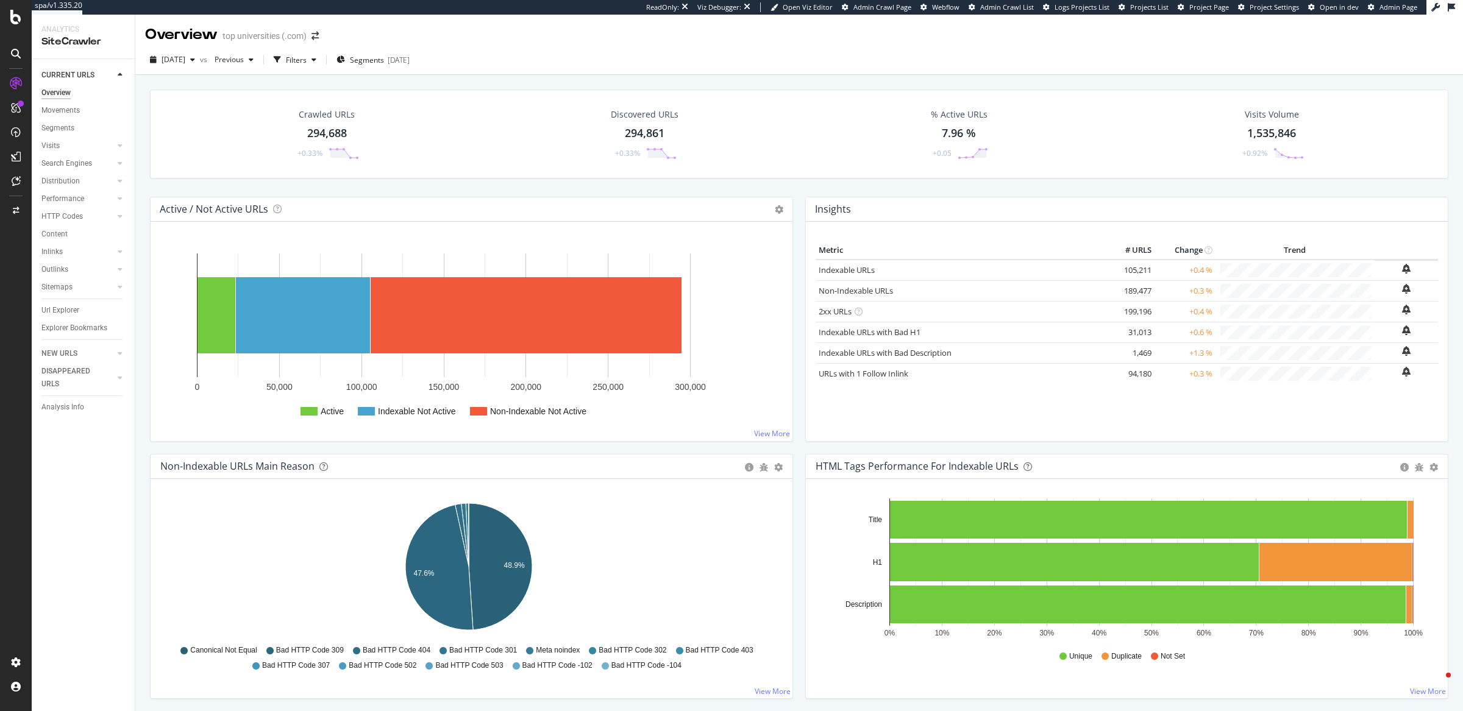 The height and width of the screenshot is (711, 1463). Describe the element at coordinates (57, 287) in the screenshot. I see `div: Sitemaps` at that location.